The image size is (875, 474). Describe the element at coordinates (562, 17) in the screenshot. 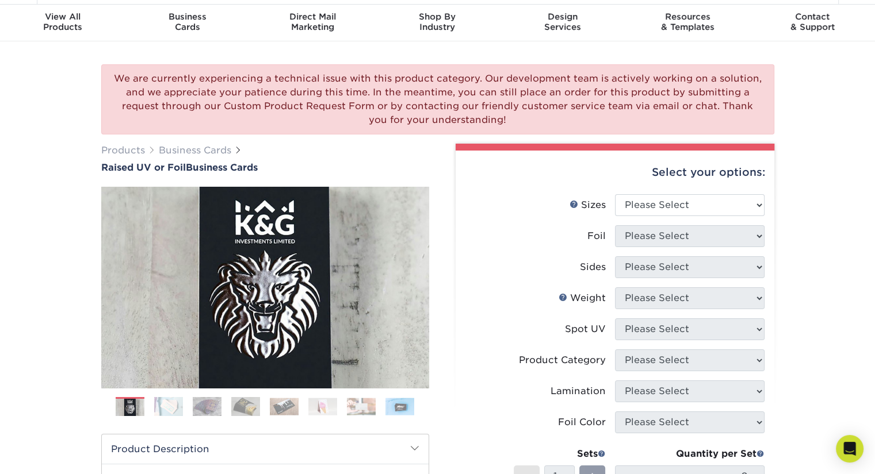

I see `span: Design` at that location.